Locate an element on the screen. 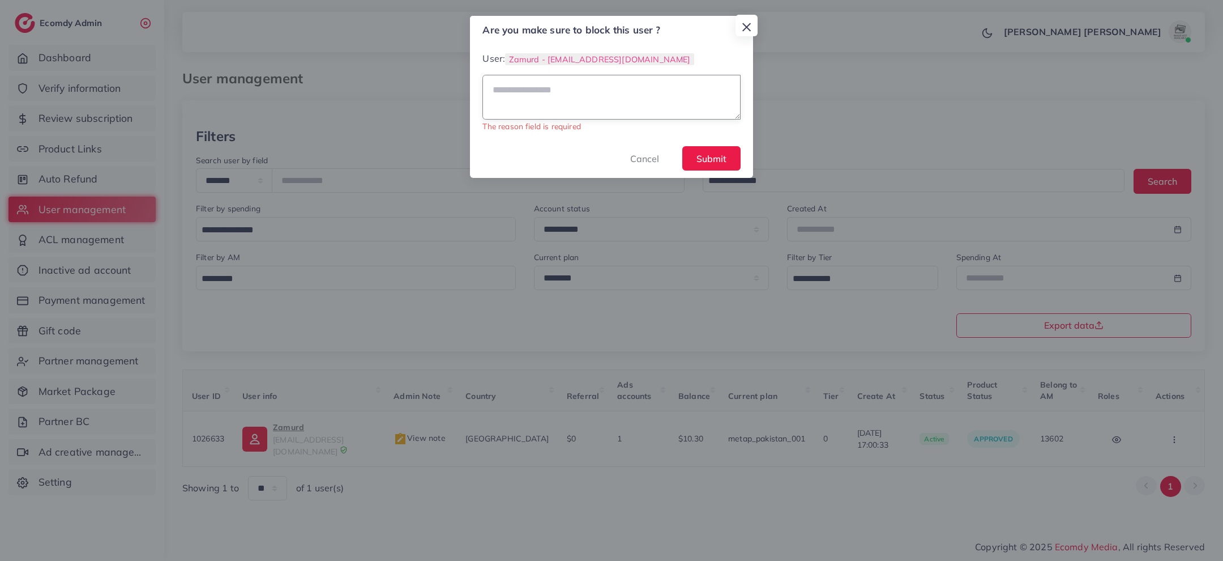 This screenshot has height=561, width=1223. button: Cancel is located at coordinates (645, 158).